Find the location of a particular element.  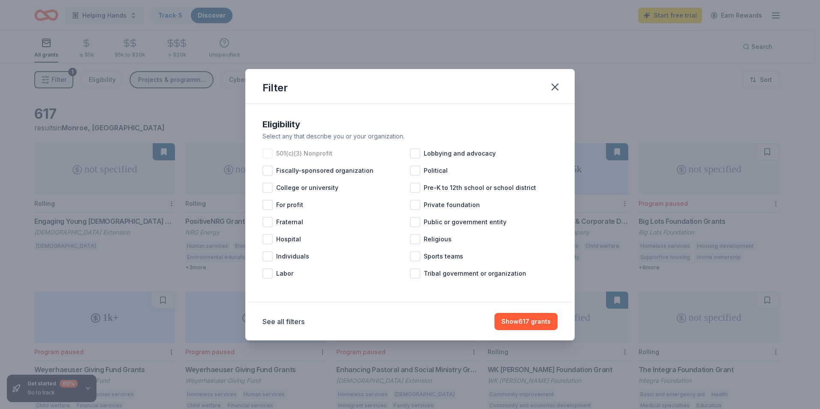

button: See all filters is located at coordinates (283, 322).